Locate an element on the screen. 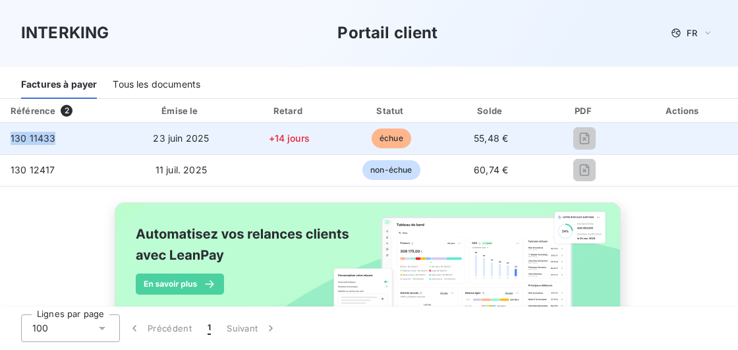 This screenshot has height=350, width=738. div: Actions is located at coordinates (683, 111).